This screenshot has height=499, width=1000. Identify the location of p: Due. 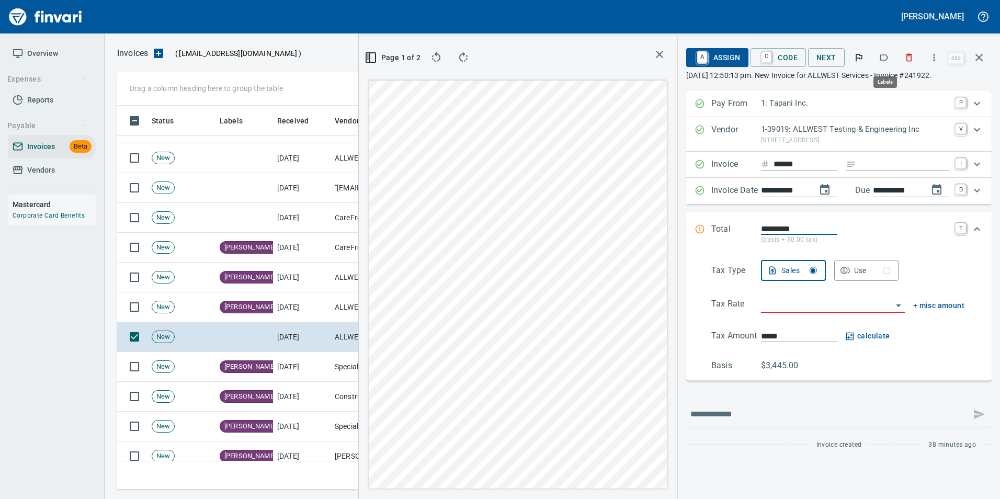
(880, 190).